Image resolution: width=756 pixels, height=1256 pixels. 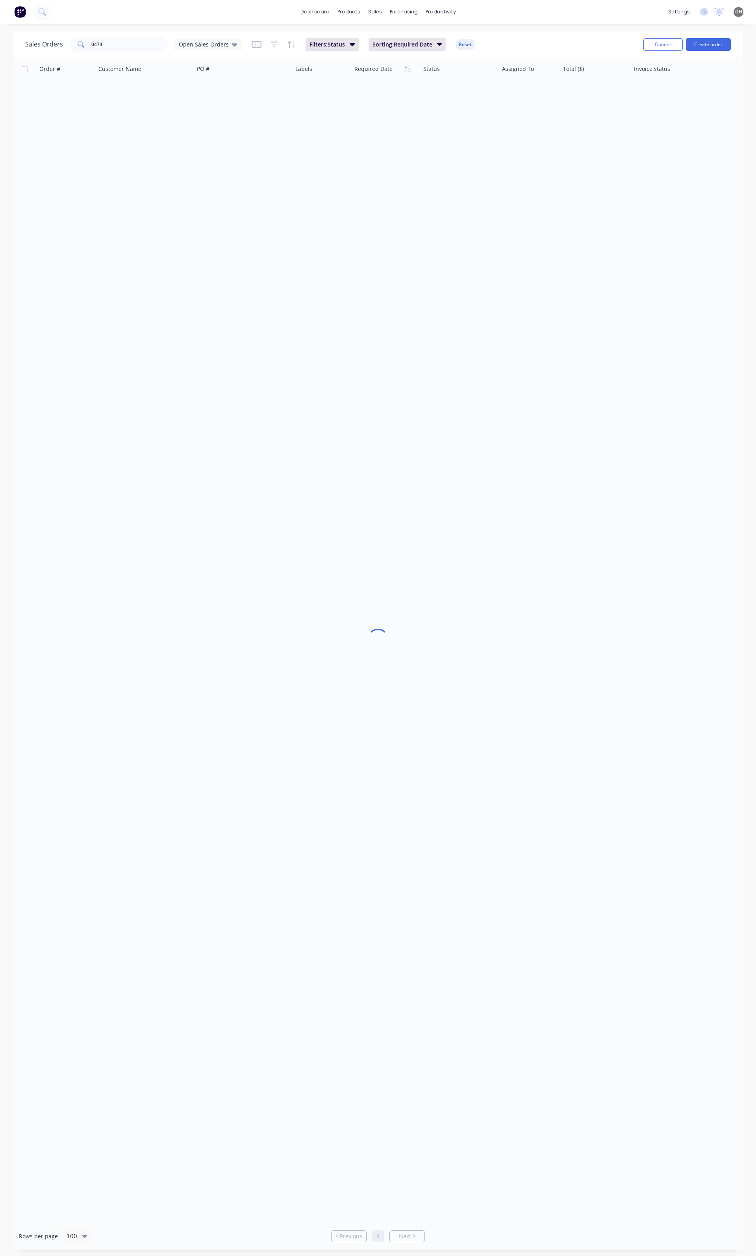 I want to click on div: products, so click(x=349, y=12).